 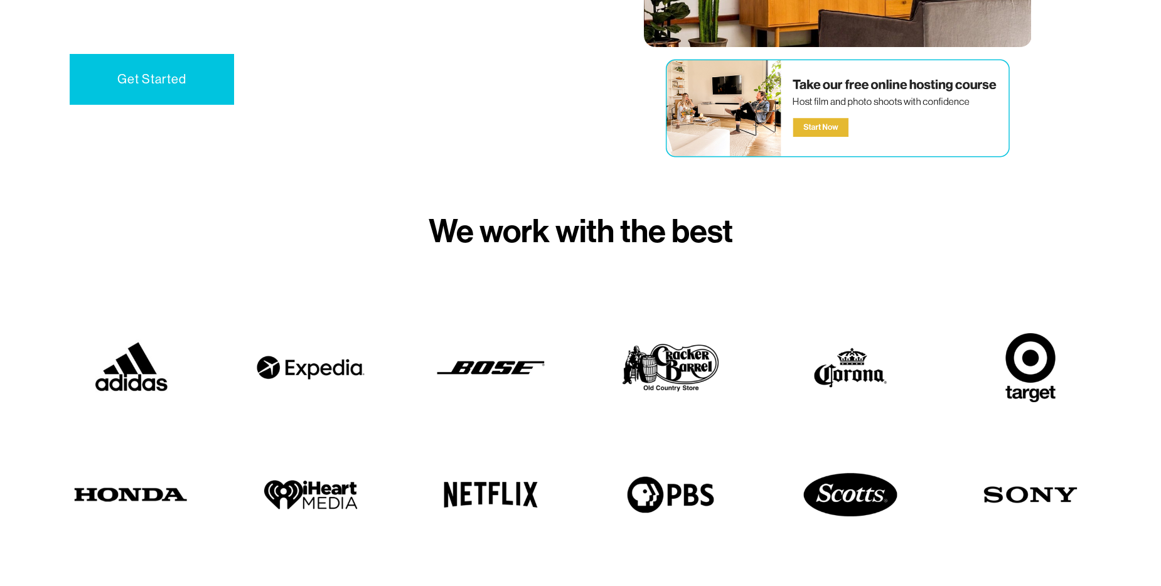 I want to click on img: bose.png, so click(x=491, y=368).